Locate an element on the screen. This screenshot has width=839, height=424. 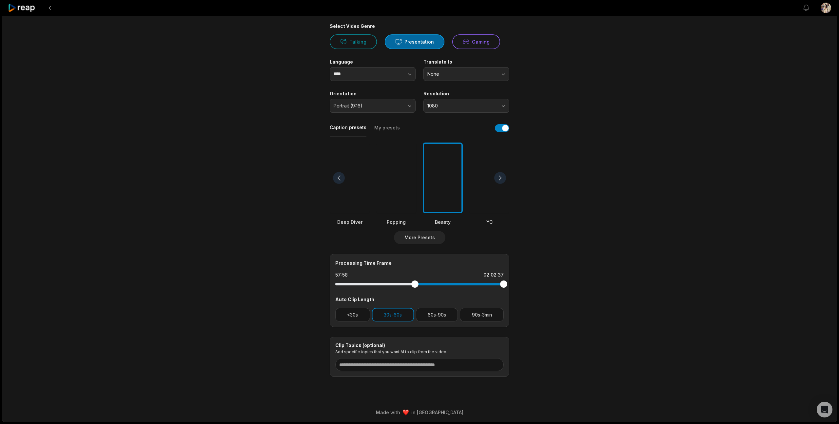
label: Resolution is located at coordinates (466, 94).